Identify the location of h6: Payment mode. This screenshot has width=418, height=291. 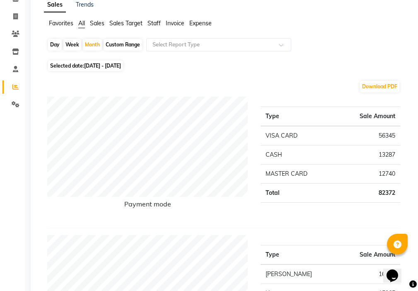
(147, 205).